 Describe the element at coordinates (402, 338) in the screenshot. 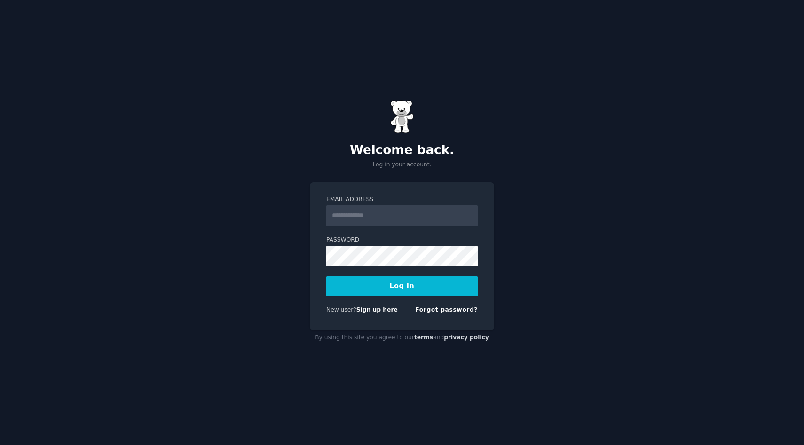

I see `div: By using this site you agree to our and` at that location.